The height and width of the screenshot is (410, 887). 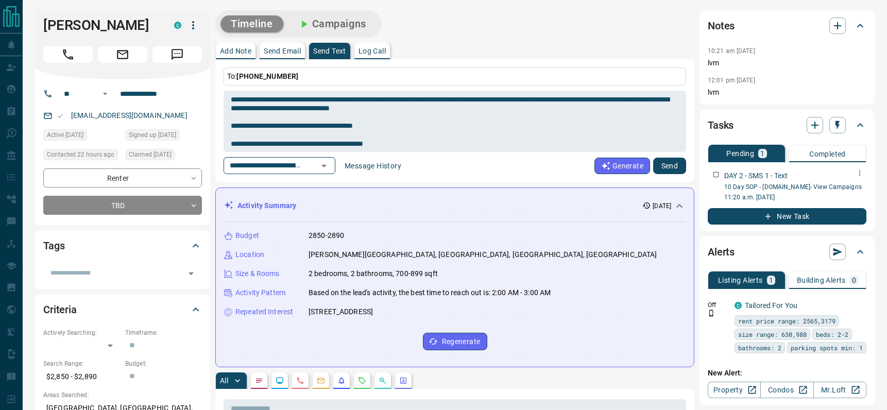 I want to click on p: Location, so click(x=250, y=254).